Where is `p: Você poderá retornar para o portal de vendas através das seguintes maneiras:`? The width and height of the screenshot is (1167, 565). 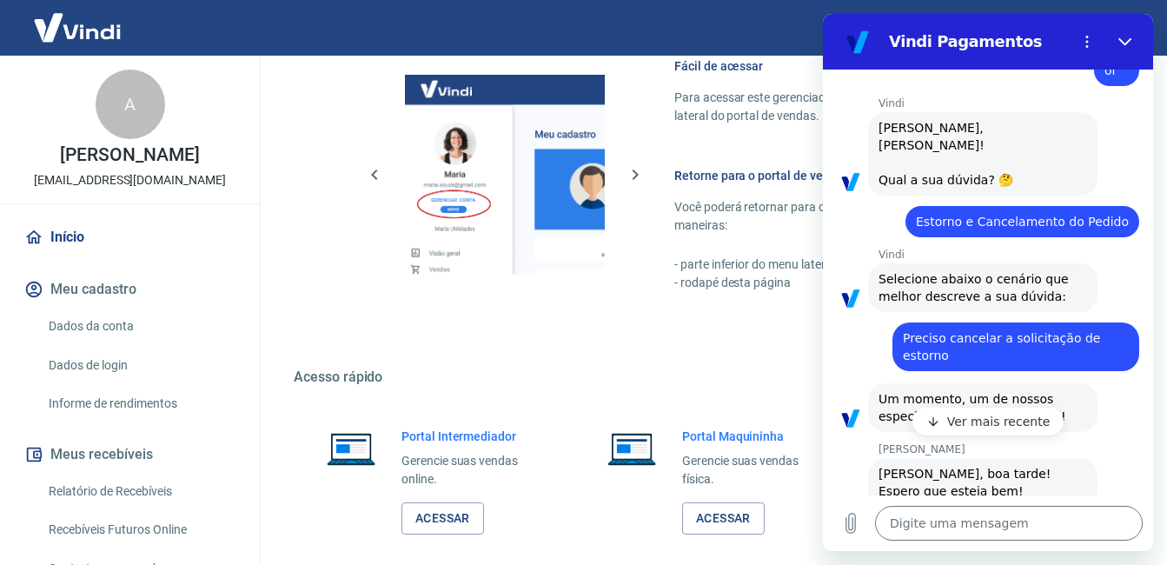
p: Você poderá retornar para o portal de vendas através das seguintes maneiras: is located at coordinates (878, 216).